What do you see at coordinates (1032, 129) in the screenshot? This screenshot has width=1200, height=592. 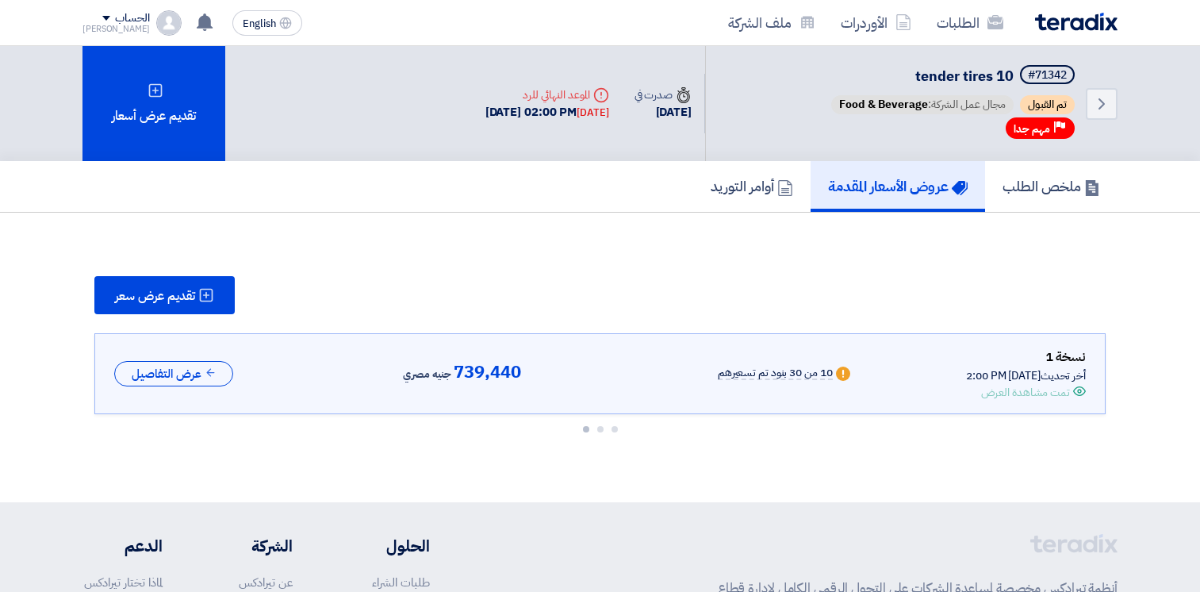 I see `span: مهم جدا` at bounding box center [1032, 129].